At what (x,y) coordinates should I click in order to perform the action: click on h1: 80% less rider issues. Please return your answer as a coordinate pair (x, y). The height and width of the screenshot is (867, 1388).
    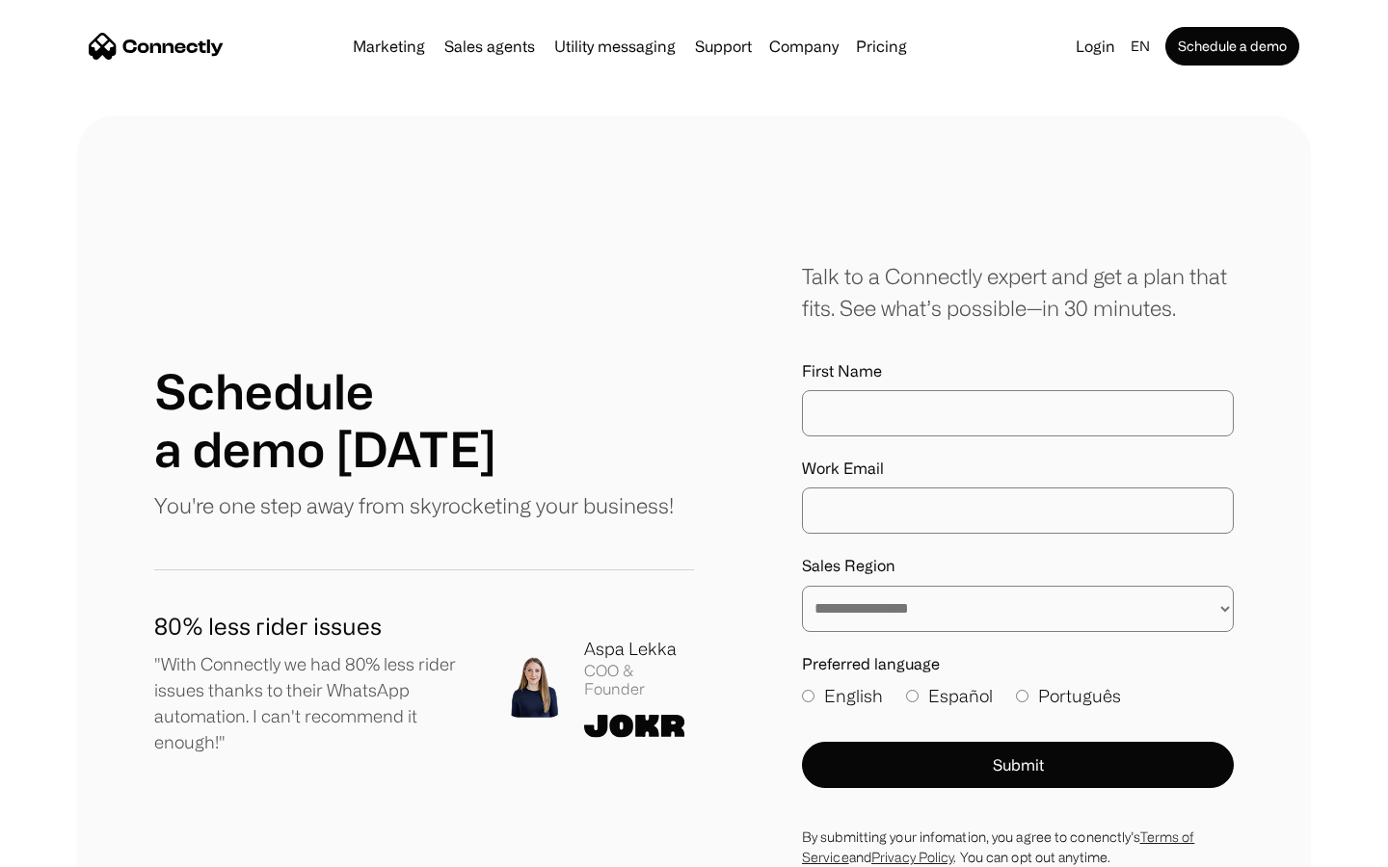
    Looking at the image, I should click on (313, 626).